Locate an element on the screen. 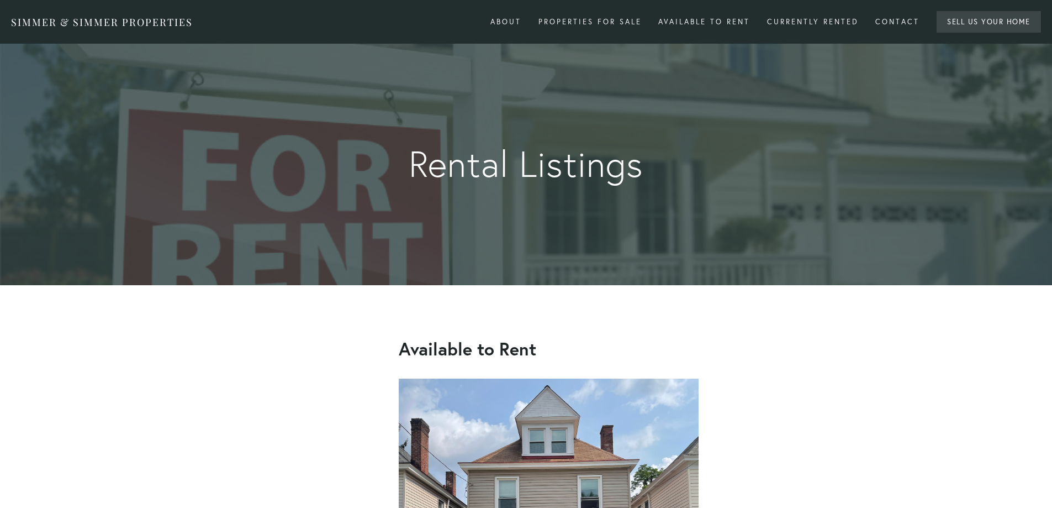  strong: Available to Rent is located at coordinates (467, 349).